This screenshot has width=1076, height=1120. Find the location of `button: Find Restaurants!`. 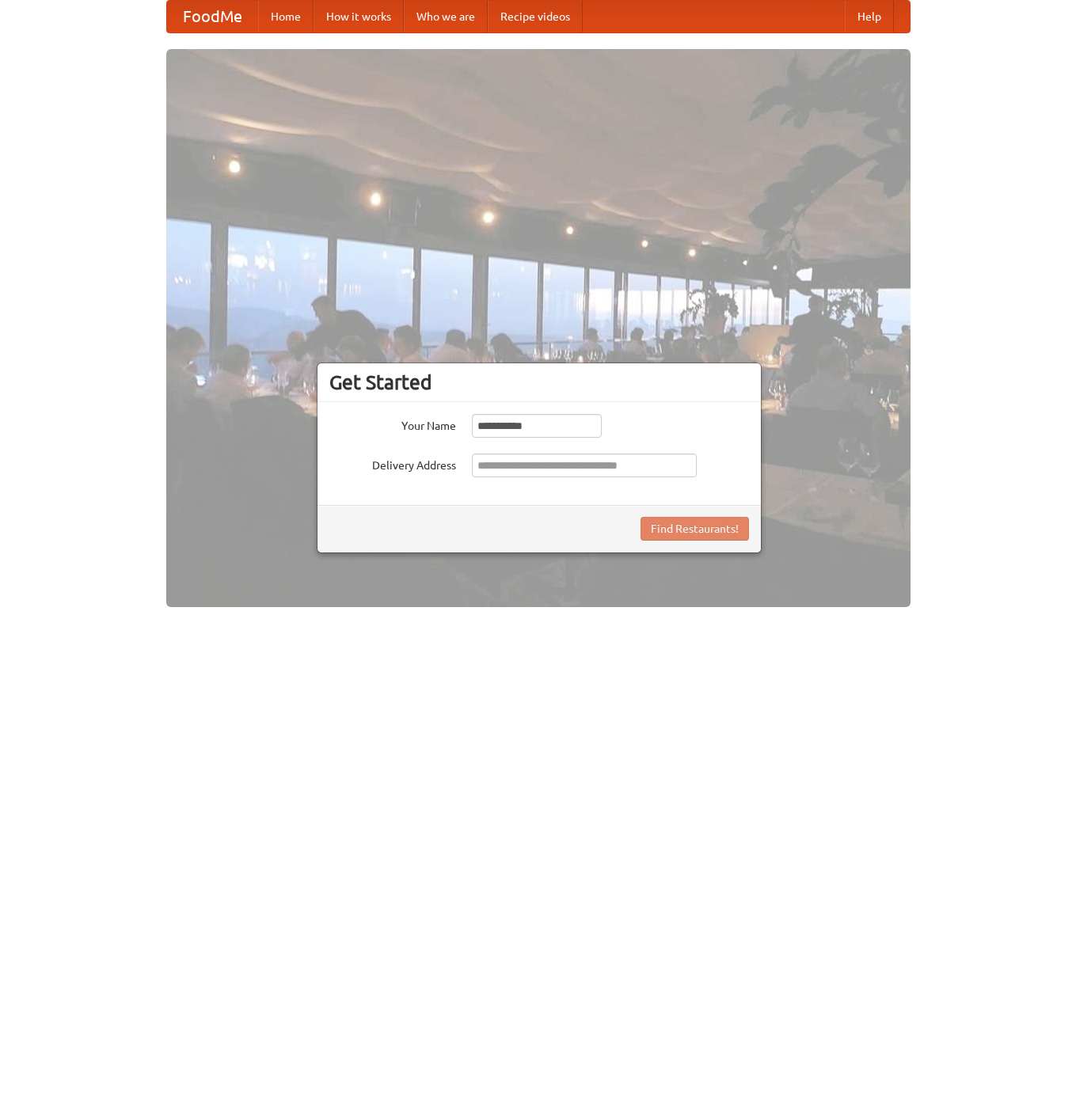

button: Find Restaurants! is located at coordinates (694, 529).